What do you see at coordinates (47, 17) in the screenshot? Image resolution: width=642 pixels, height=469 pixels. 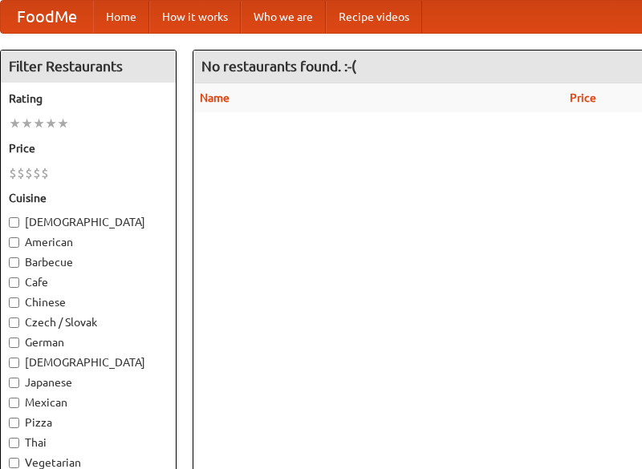 I see `a: FoodMe` at bounding box center [47, 17].